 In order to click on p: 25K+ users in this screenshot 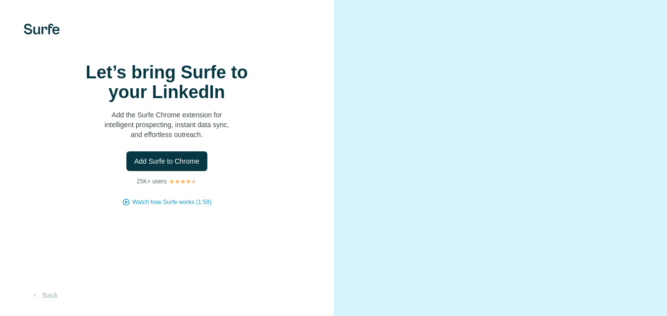, I will do `click(151, 182)`.